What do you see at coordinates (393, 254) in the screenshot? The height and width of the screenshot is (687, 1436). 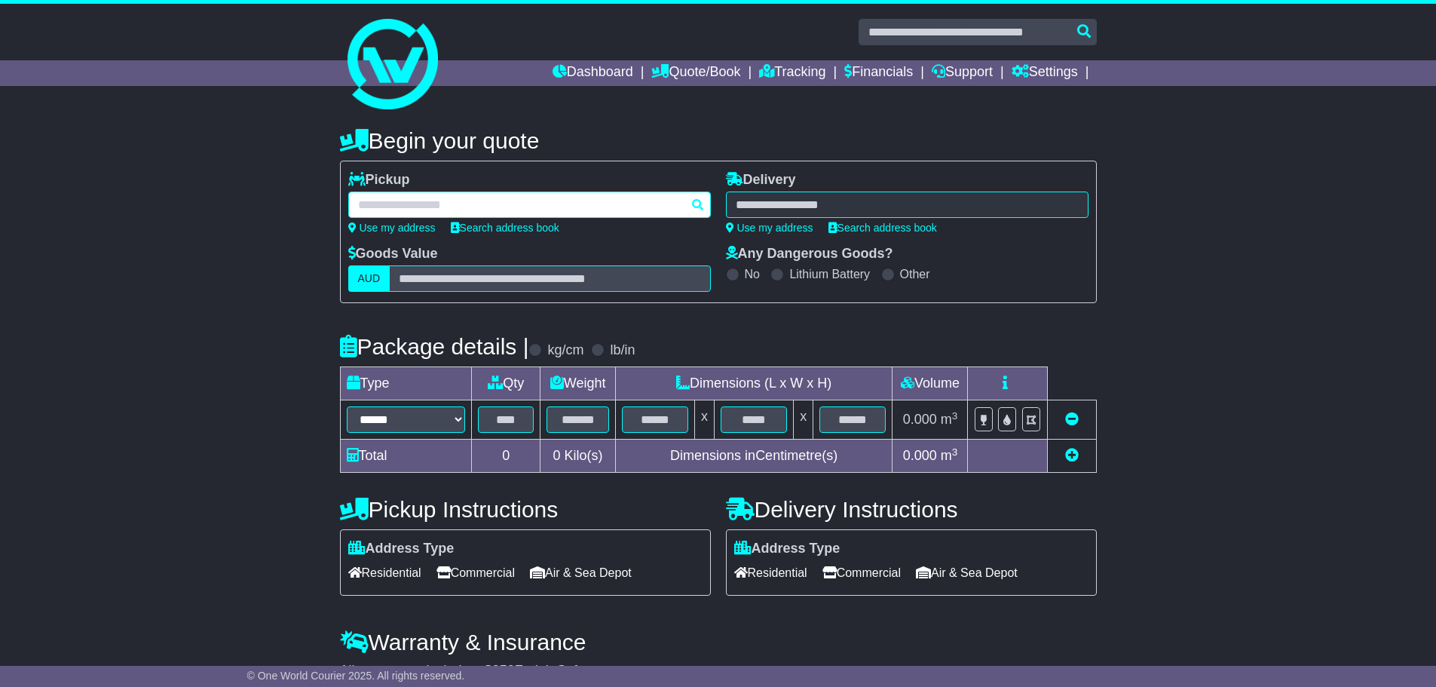 I see `label: Goods Value` at bounding box center [393, 254].